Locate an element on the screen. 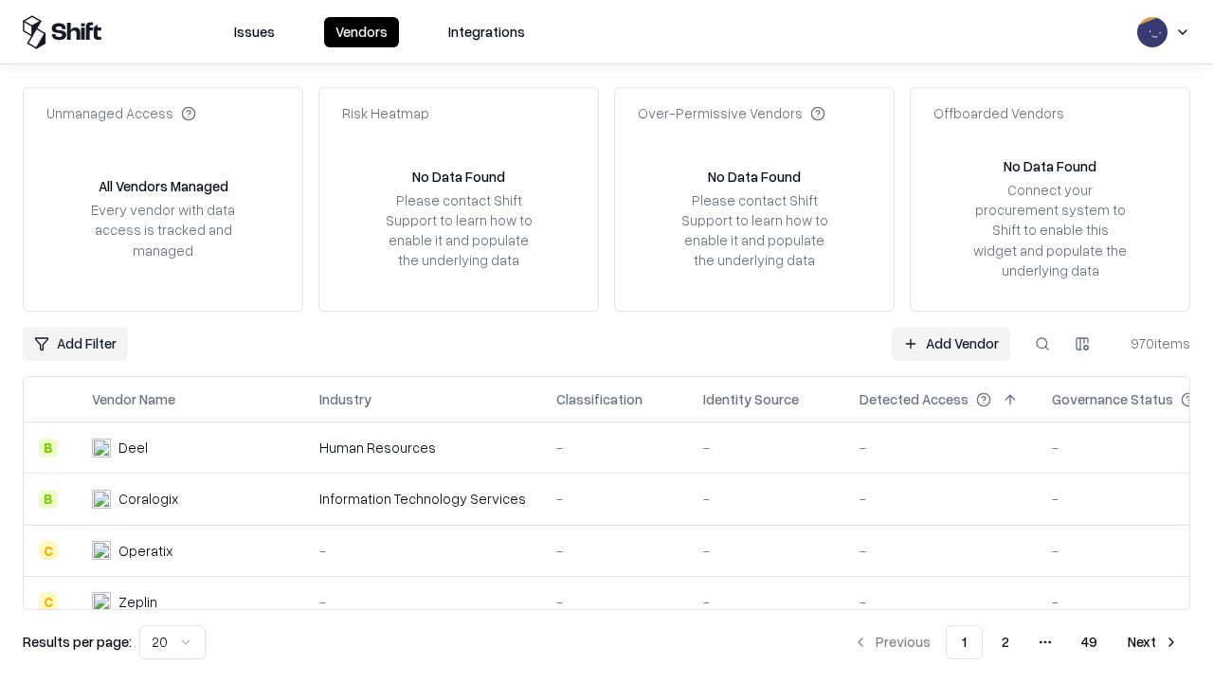  div: Information Technology Services is located at coordinates (423, 498).